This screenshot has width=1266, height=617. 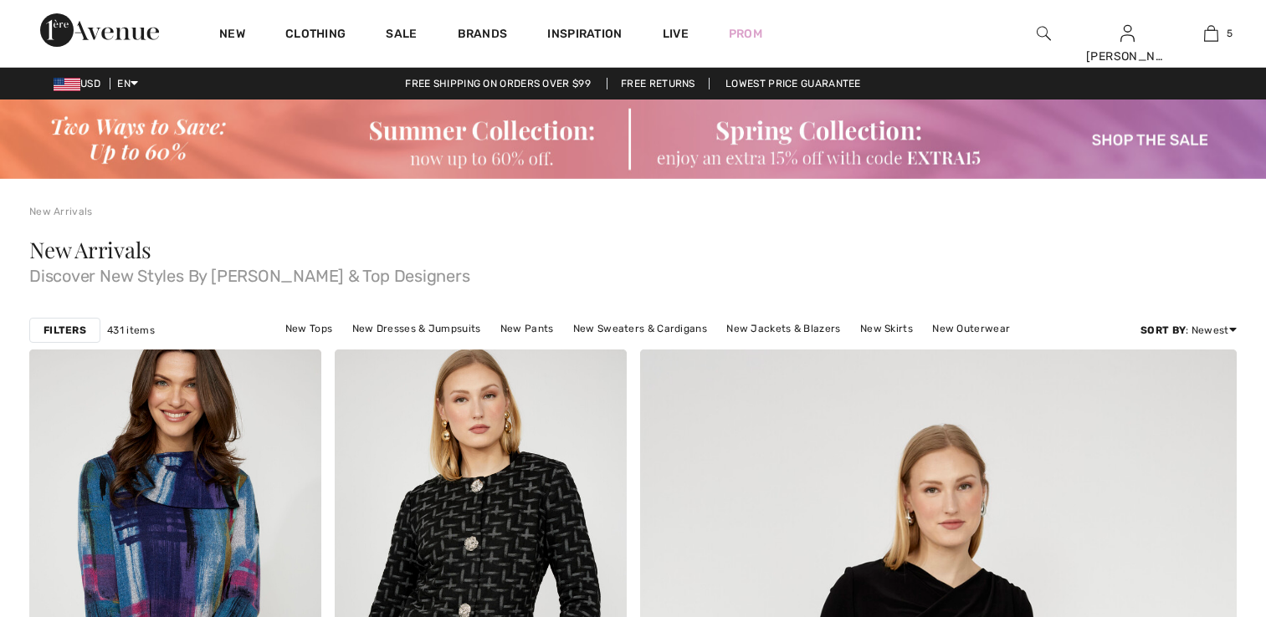 I want to click on strong: Filters, so click(x=64, y=330).